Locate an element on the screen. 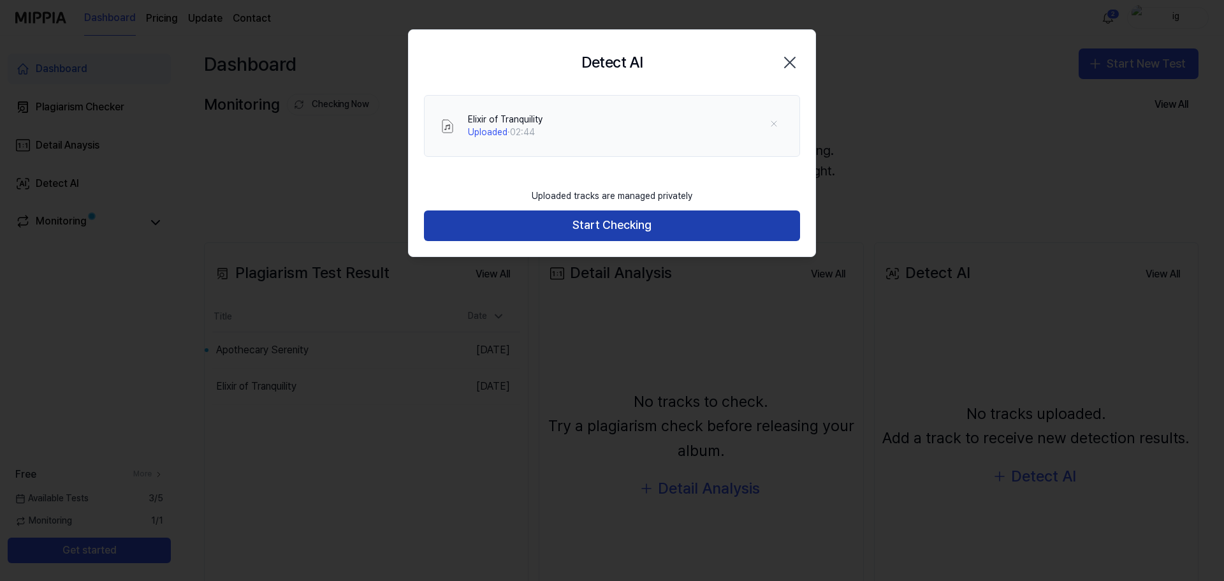 The height and width of the screenshot is (581, 1224). button: Start Checking is located at coordinates (612, 226).